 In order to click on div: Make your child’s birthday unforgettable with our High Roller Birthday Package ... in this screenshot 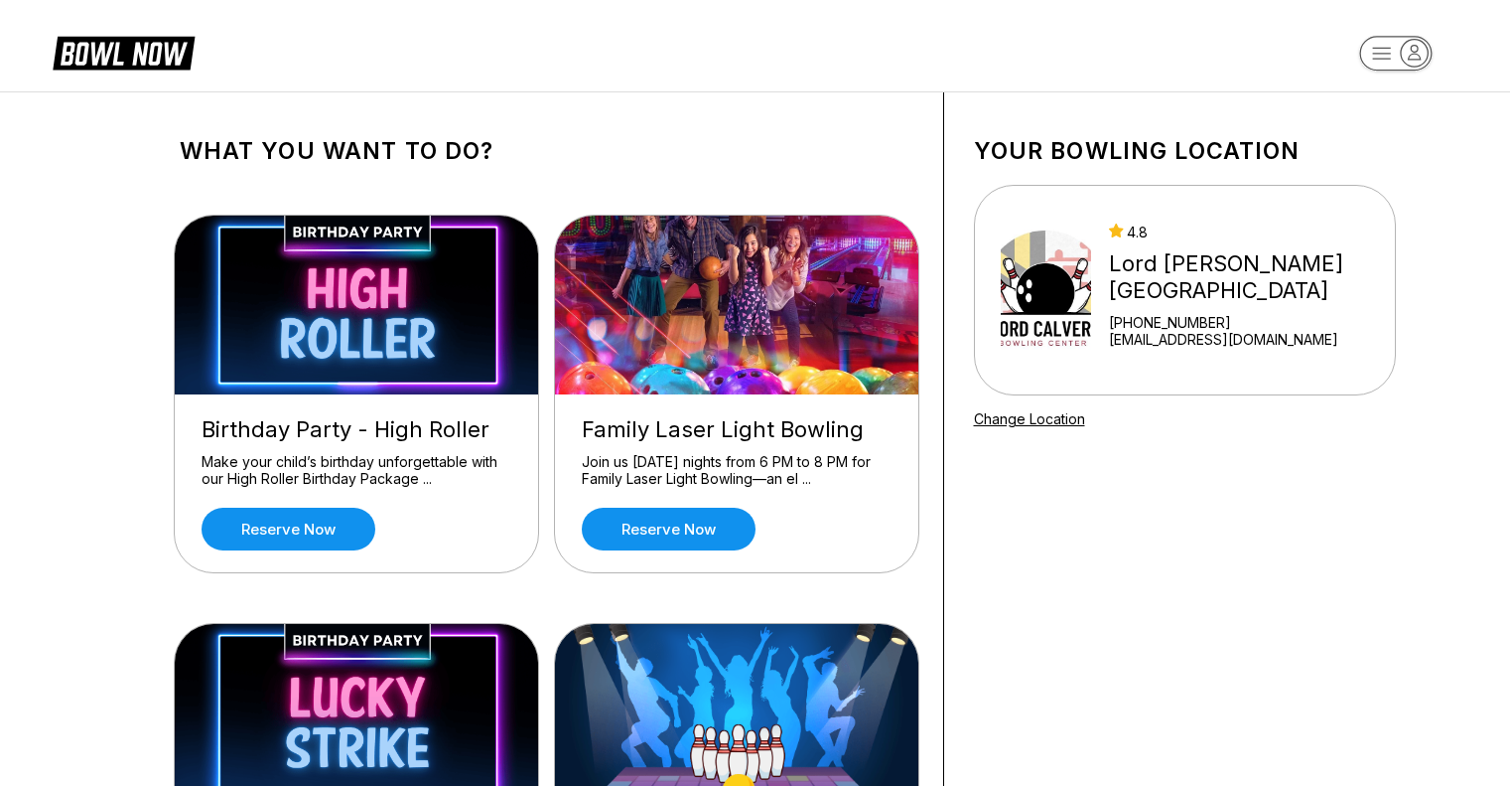, I will do `click(357, 470)`.